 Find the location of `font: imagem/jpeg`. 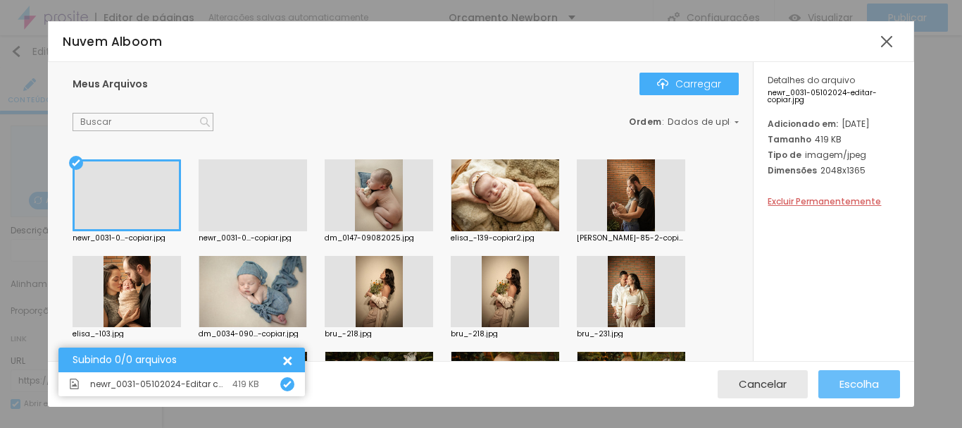

font: imagem/jpeg is located at coordinates (835, 154).